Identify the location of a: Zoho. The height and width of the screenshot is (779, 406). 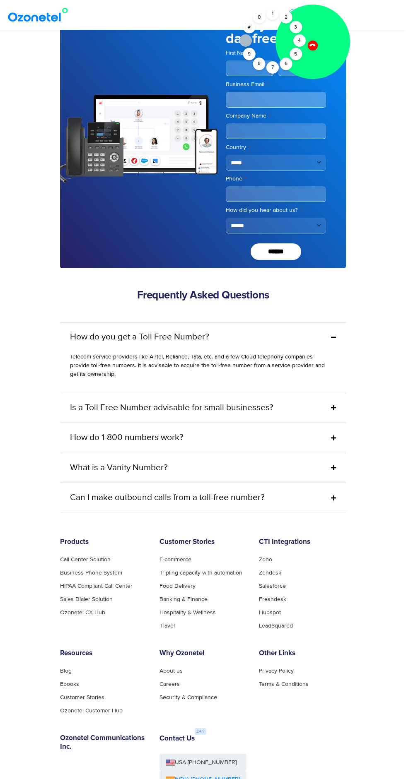
(265, 560).